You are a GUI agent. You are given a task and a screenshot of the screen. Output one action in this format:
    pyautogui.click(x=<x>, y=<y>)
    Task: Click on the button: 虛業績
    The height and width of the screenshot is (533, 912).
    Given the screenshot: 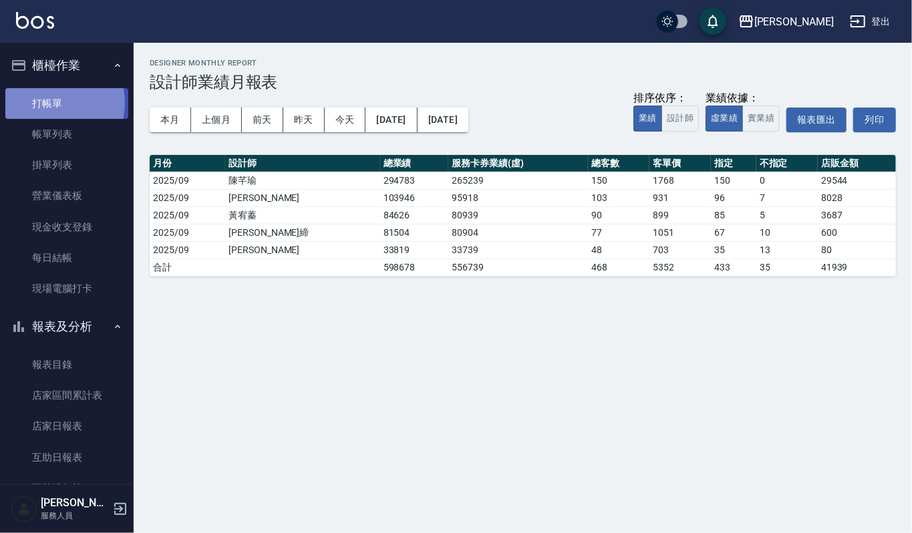 What is the action you would take?
    pyautogui.click(x=724, y=118)
    